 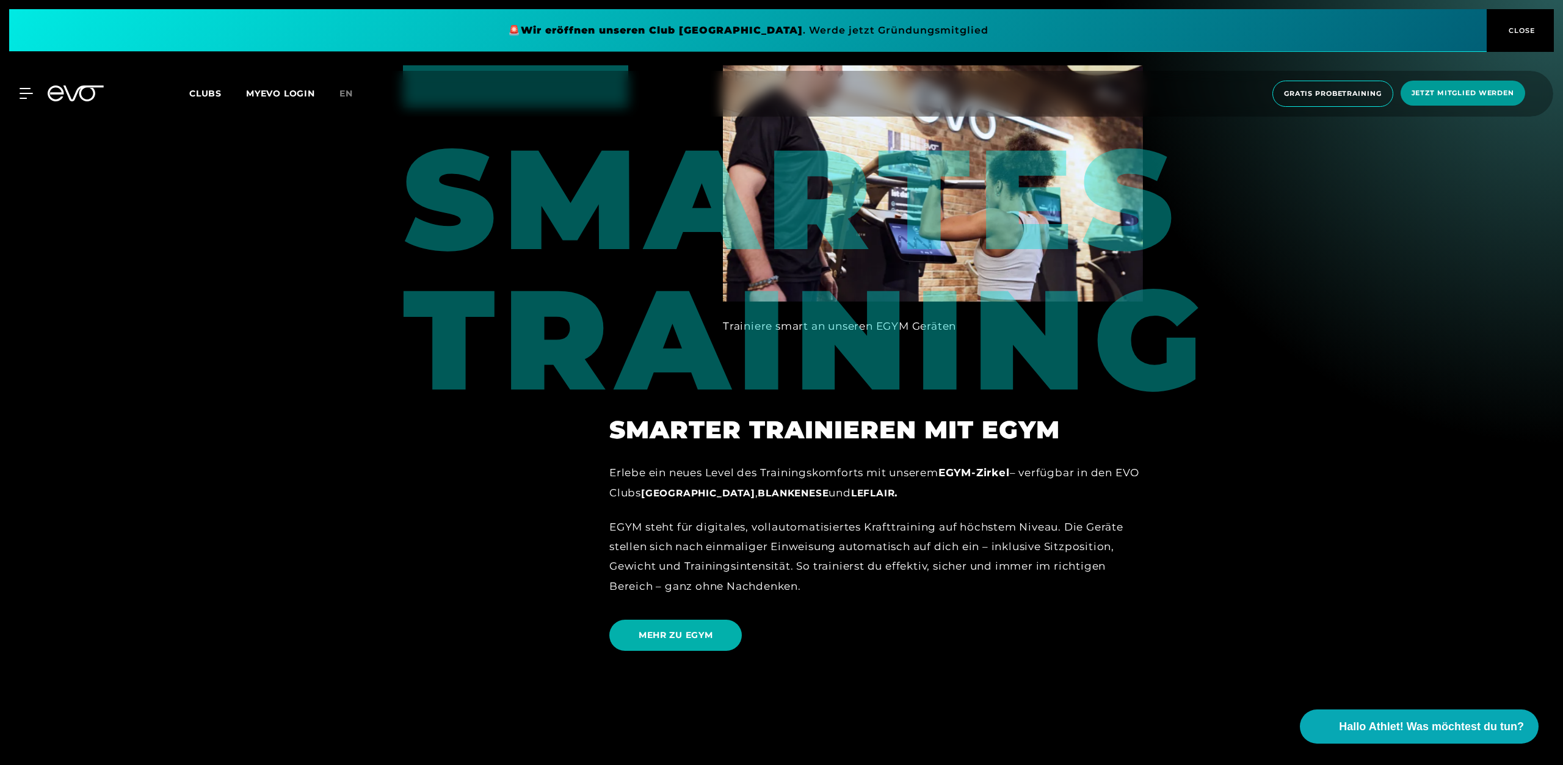 What do you see at coordinates (205, 93) in the screenshot?
I see `span: Clubs` at bounding box center [205, 93].